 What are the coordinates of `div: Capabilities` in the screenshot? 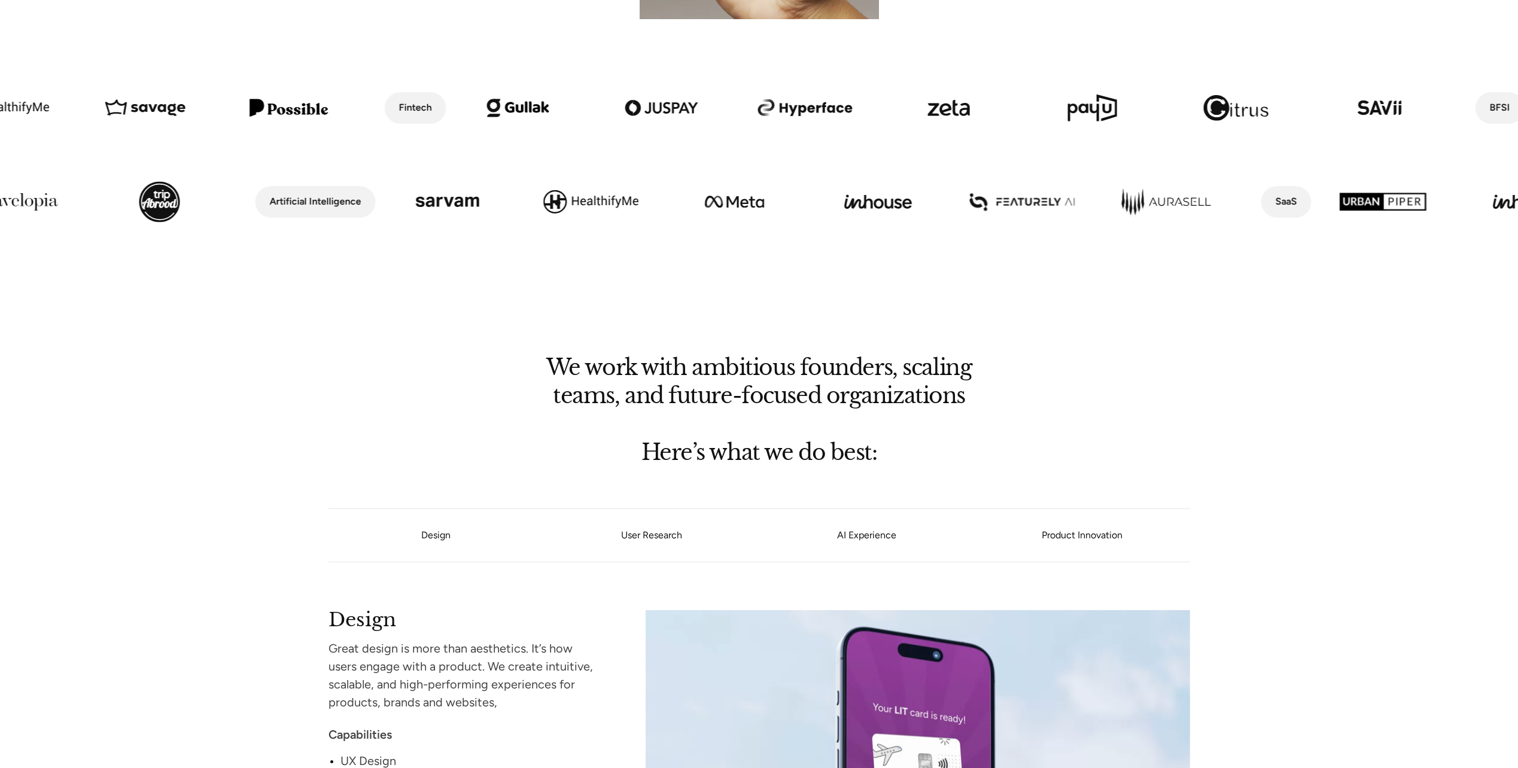 It's located at (464, 735).